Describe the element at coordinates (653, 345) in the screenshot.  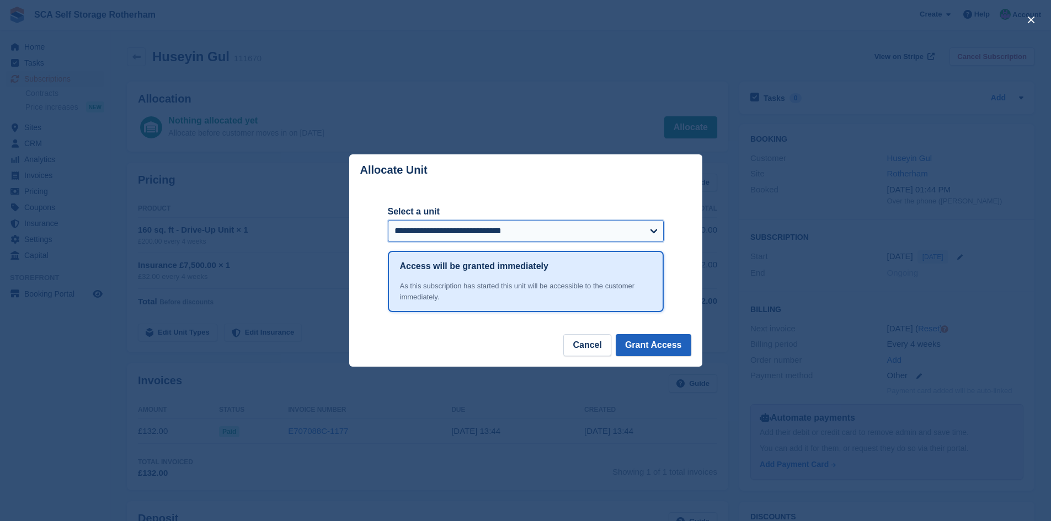
I see `button: Grant Access` at that location.